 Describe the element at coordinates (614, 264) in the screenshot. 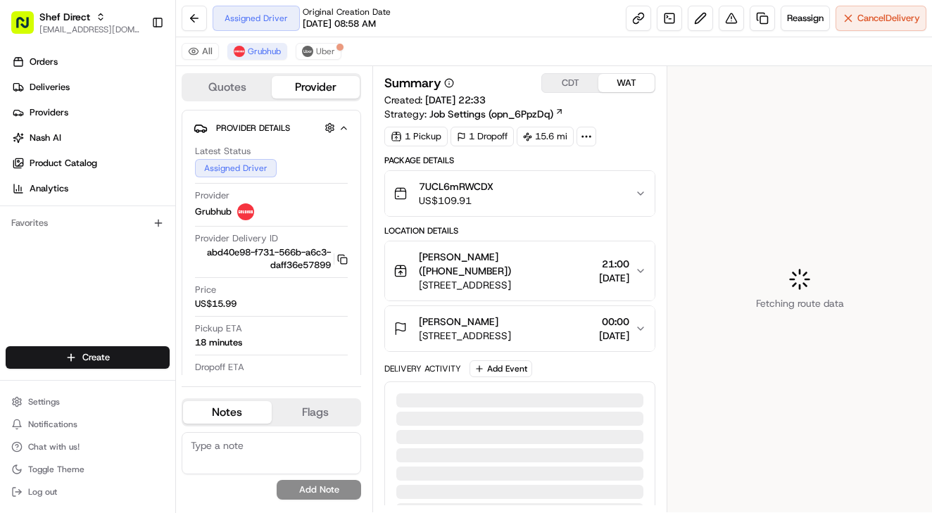

I see `span: 21:00` at that location.